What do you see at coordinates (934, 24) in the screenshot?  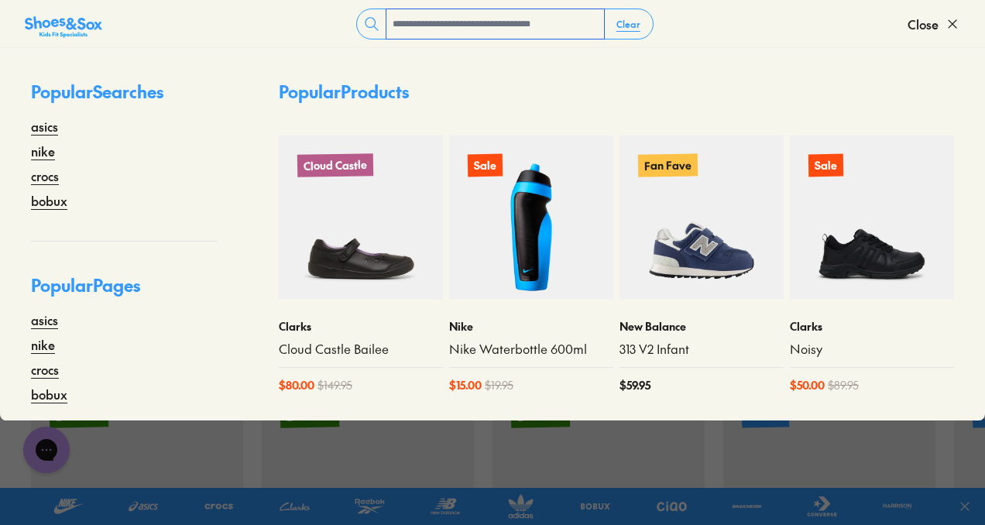 I see `button: Close` at bounding box center [934, 24].